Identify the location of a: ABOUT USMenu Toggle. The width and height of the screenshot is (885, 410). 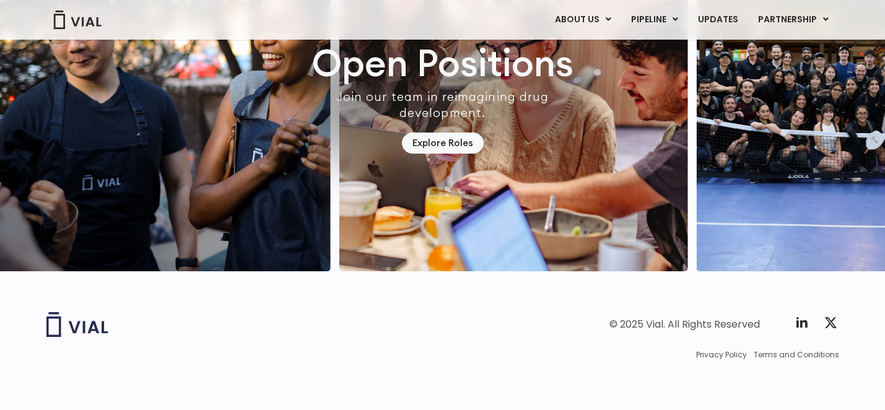
(583, 20).